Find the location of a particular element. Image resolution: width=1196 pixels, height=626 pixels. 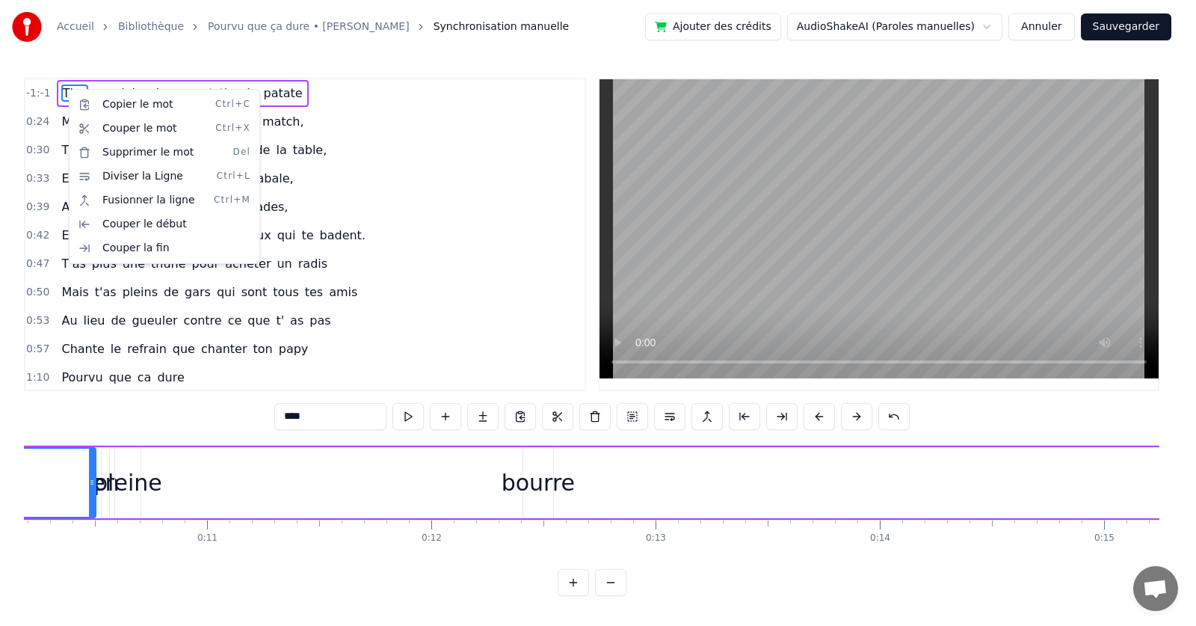

div: Couper la fin is located at coordinates (164, 248).